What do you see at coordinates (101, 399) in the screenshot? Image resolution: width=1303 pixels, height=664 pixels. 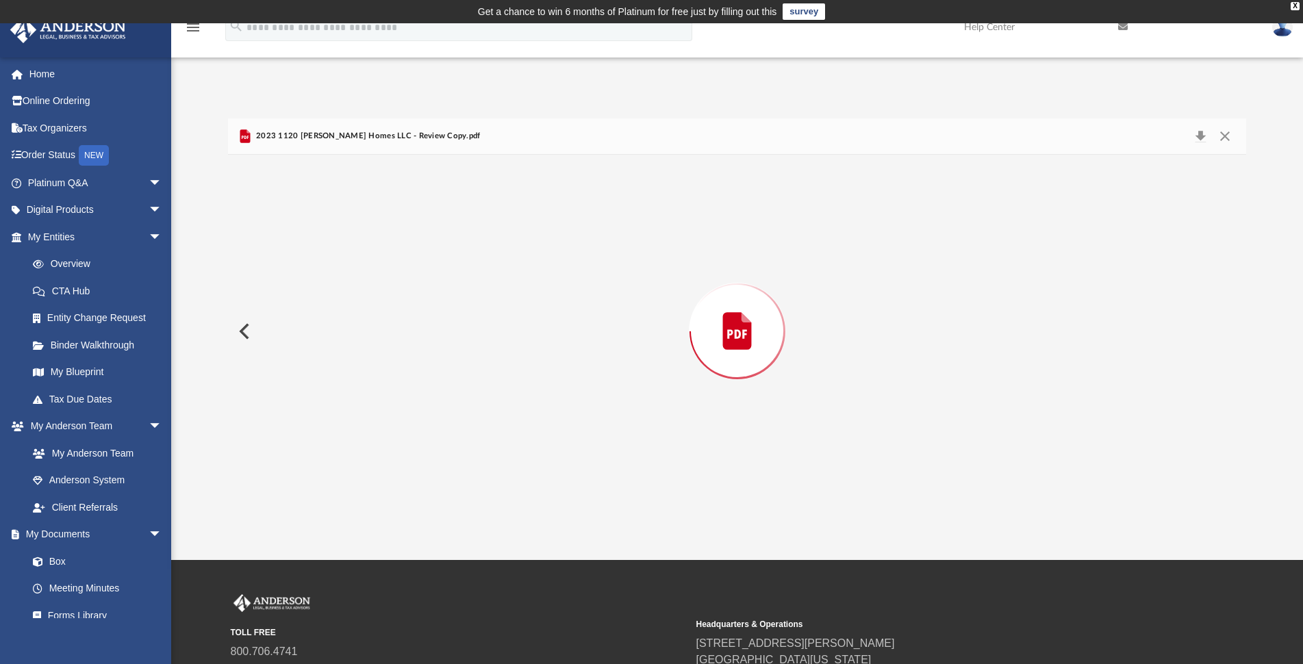 I see `a: Tax Due Dates` at bounding box center [101, 399].